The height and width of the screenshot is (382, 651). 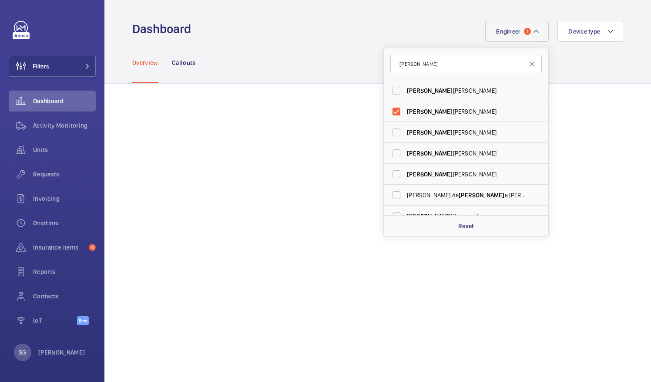 I want to click on span: Reports, so click(x=64, y=272).